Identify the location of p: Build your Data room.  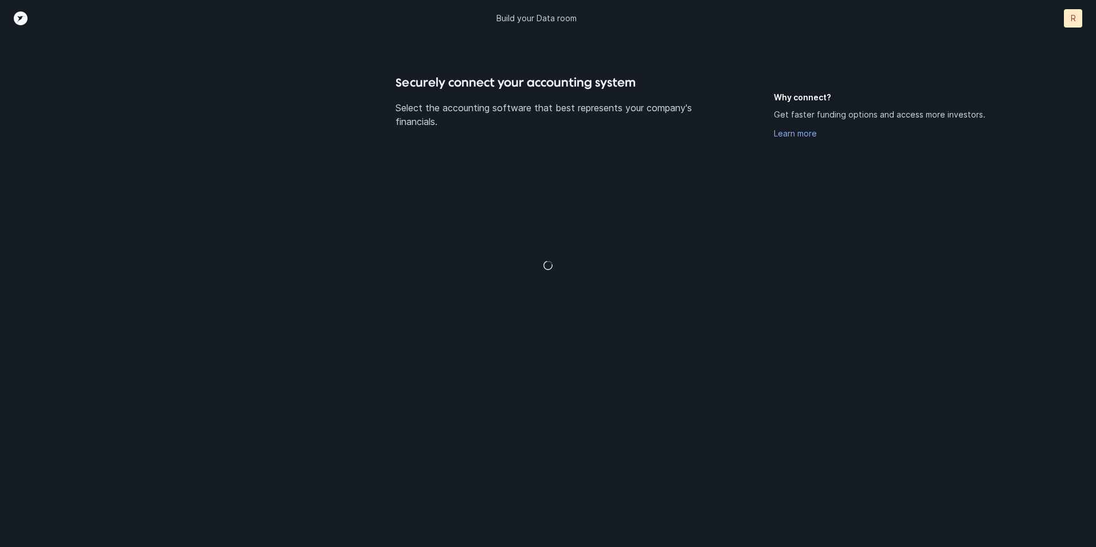
(536, 18).